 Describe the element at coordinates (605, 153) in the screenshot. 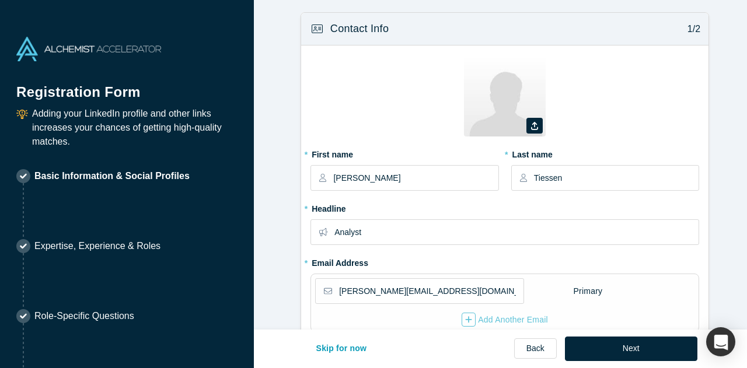

I see `label: Last name` at that location.